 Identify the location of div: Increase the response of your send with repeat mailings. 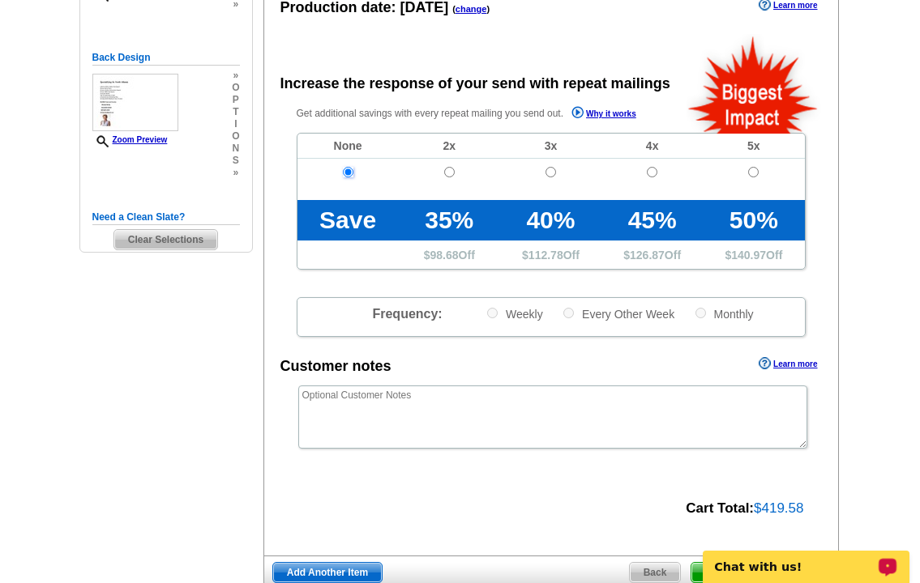
(475, 83).